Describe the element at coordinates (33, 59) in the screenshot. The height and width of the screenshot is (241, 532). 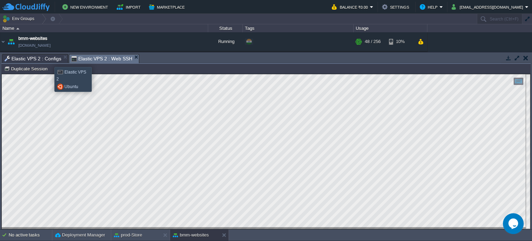
I see `span: Elastic VPS 2 : Configs` at that location.